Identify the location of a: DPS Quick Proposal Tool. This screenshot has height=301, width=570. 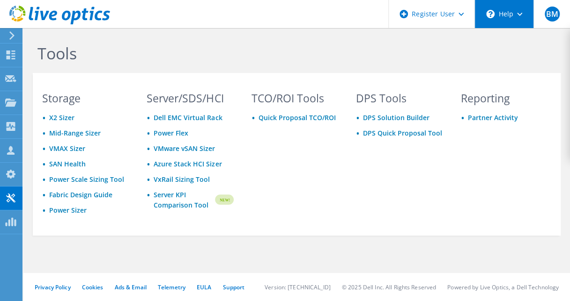
(402, 133).